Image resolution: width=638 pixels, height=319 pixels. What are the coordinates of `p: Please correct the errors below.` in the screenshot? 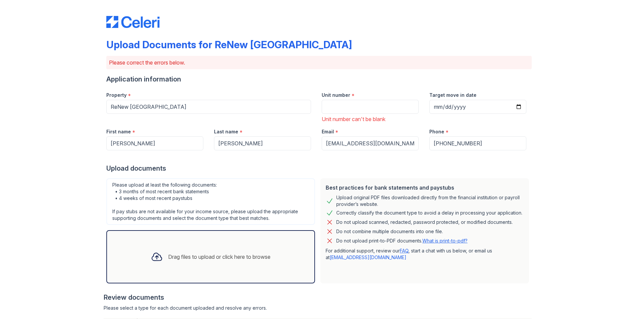 It's located at (319, 62).